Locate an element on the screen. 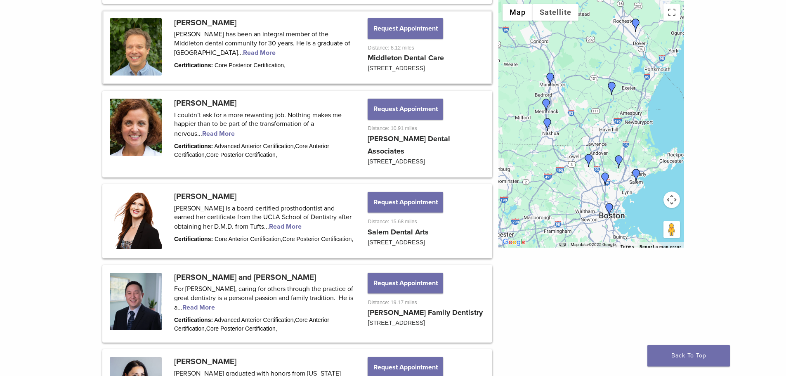 The image size is (786, 376). div: Dr. David Yue is located at coordinates (550, 79).